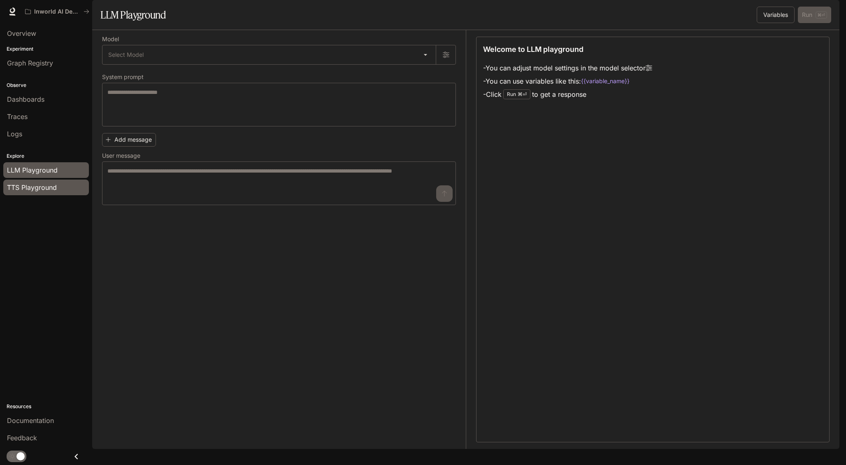 This screenshot has width=846, height=465. I want to click on button: Add message, so click(129, 139).